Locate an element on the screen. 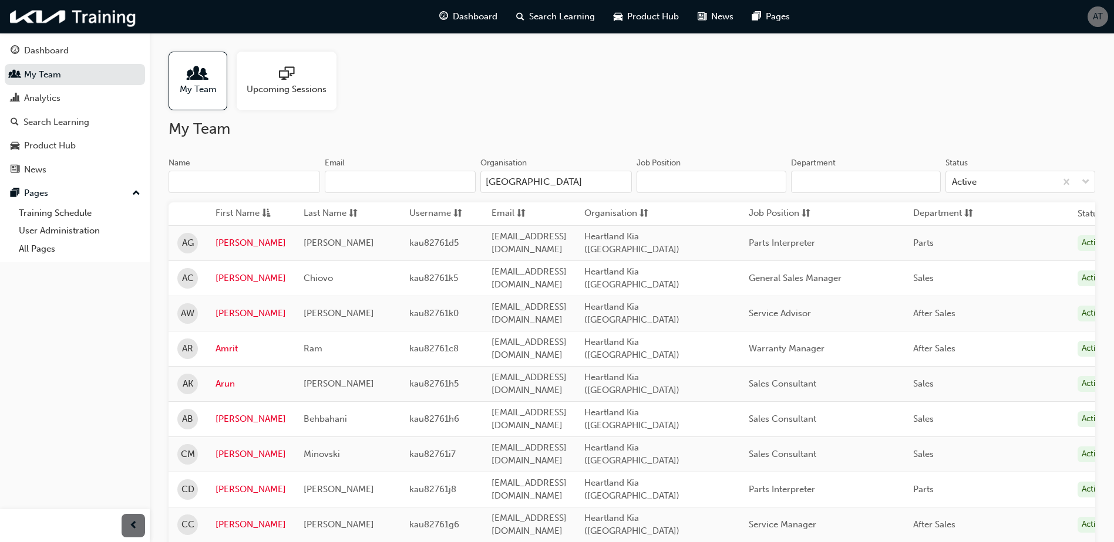  span: Parts is located at coordinates (923, 243).